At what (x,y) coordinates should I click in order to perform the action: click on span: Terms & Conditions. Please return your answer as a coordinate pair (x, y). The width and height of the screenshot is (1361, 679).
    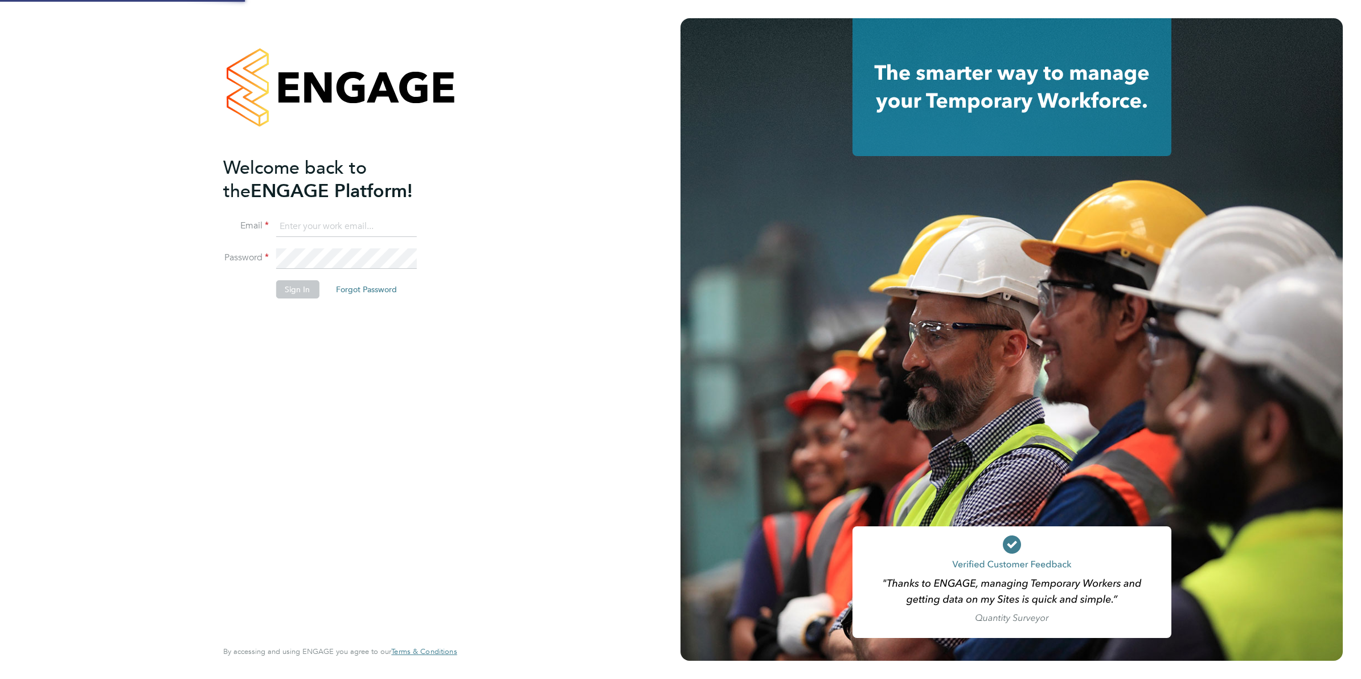
    Looking at the image, I should click on (424, 651).